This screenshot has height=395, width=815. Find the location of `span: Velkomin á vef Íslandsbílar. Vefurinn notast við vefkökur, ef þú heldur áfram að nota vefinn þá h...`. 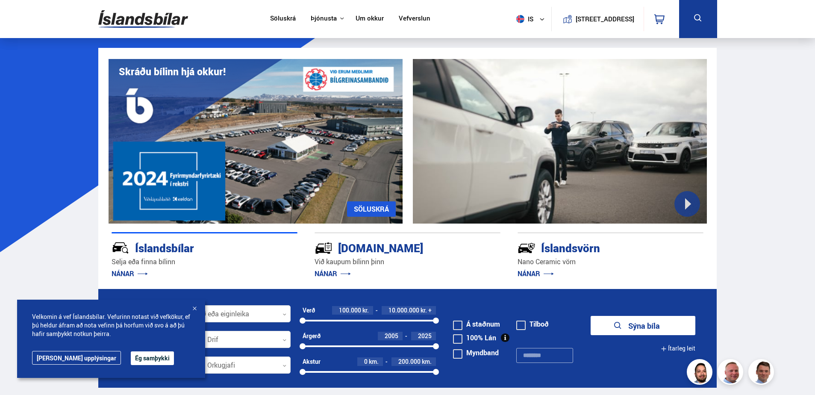

span: Velkomin á vef Íslandsbílar. Vefurinn notast við vefkökur, ef þú heldur áfram að nota vefinn þá h... is located at coordinates (111, 325).